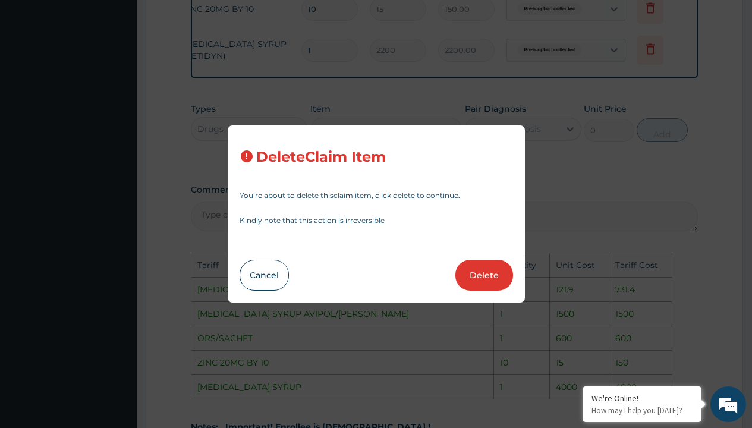  I want to click on div: Minimize live chat window, so click(209, 20).